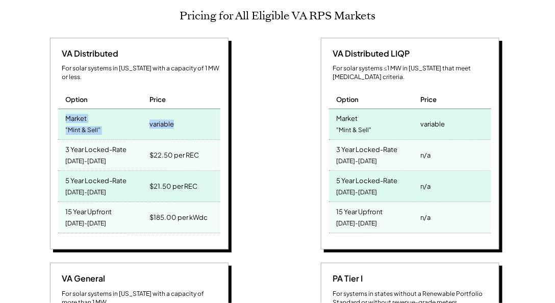 The image size is (555, 303). What do you see at coordinates (179, 218) in the screenshot?
I see `div: $185.00 per kWdc` at bounding box center [179, 218].